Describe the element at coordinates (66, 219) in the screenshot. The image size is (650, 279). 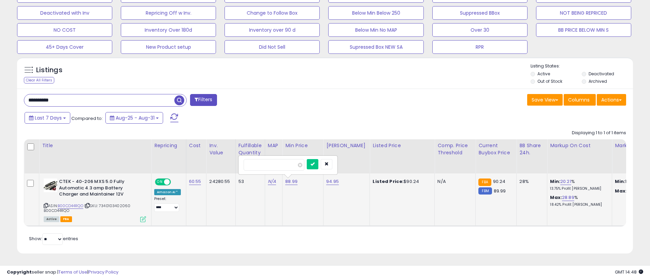
I see `span: FBA` at that location.